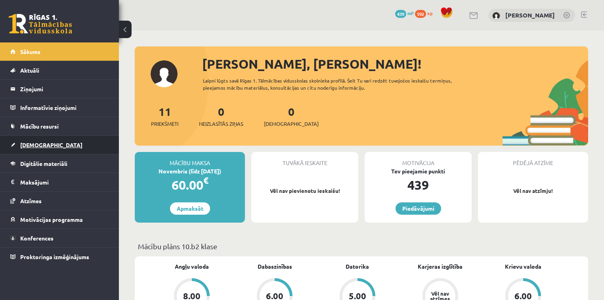 This screenshot has width=604, height=300. Describe the element at coordinates (52, 219) in the screenshot. I see `span: Motivācijas programma` at that location.